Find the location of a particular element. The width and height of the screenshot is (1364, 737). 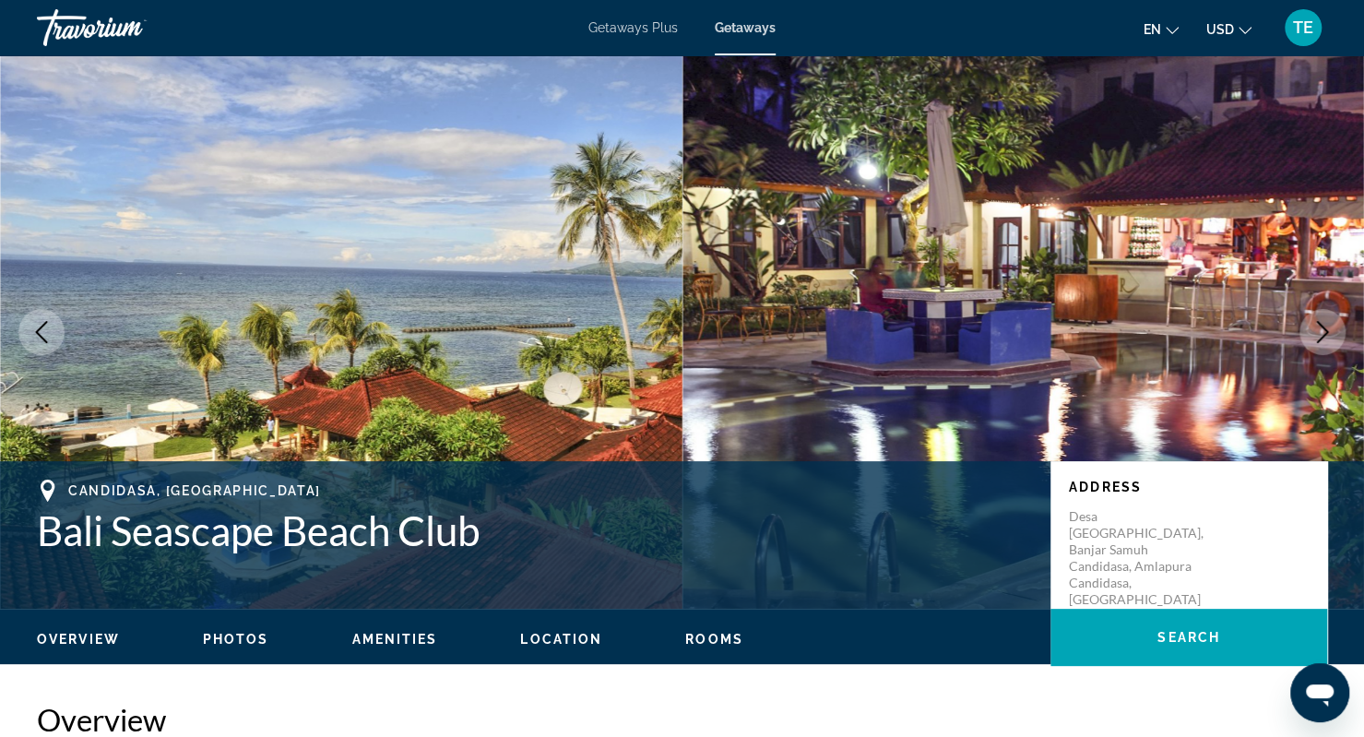

span: USD is located at coordinates (1220, 30).